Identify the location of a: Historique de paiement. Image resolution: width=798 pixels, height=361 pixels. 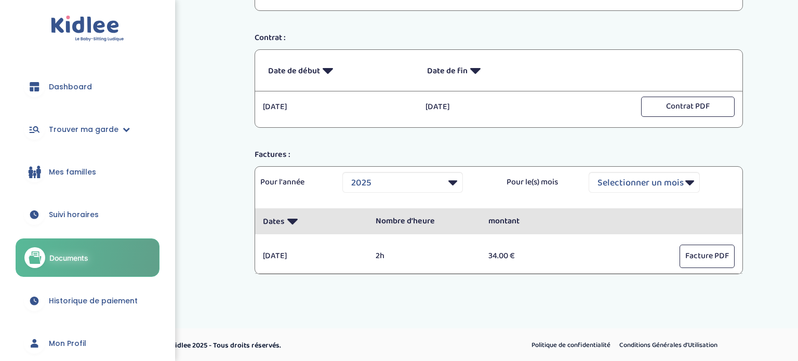
(87, 301).